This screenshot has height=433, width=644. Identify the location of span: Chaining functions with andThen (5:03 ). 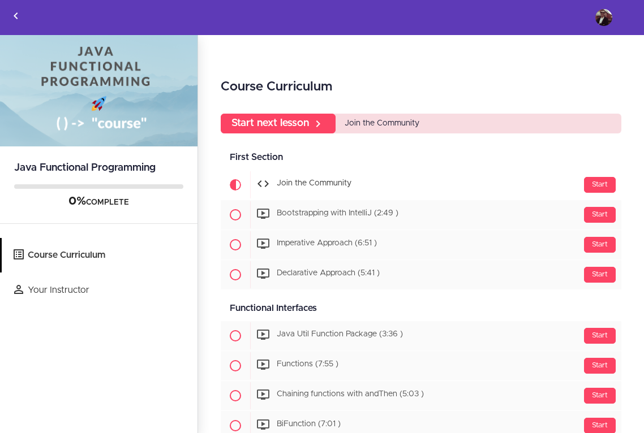
(350, 395).